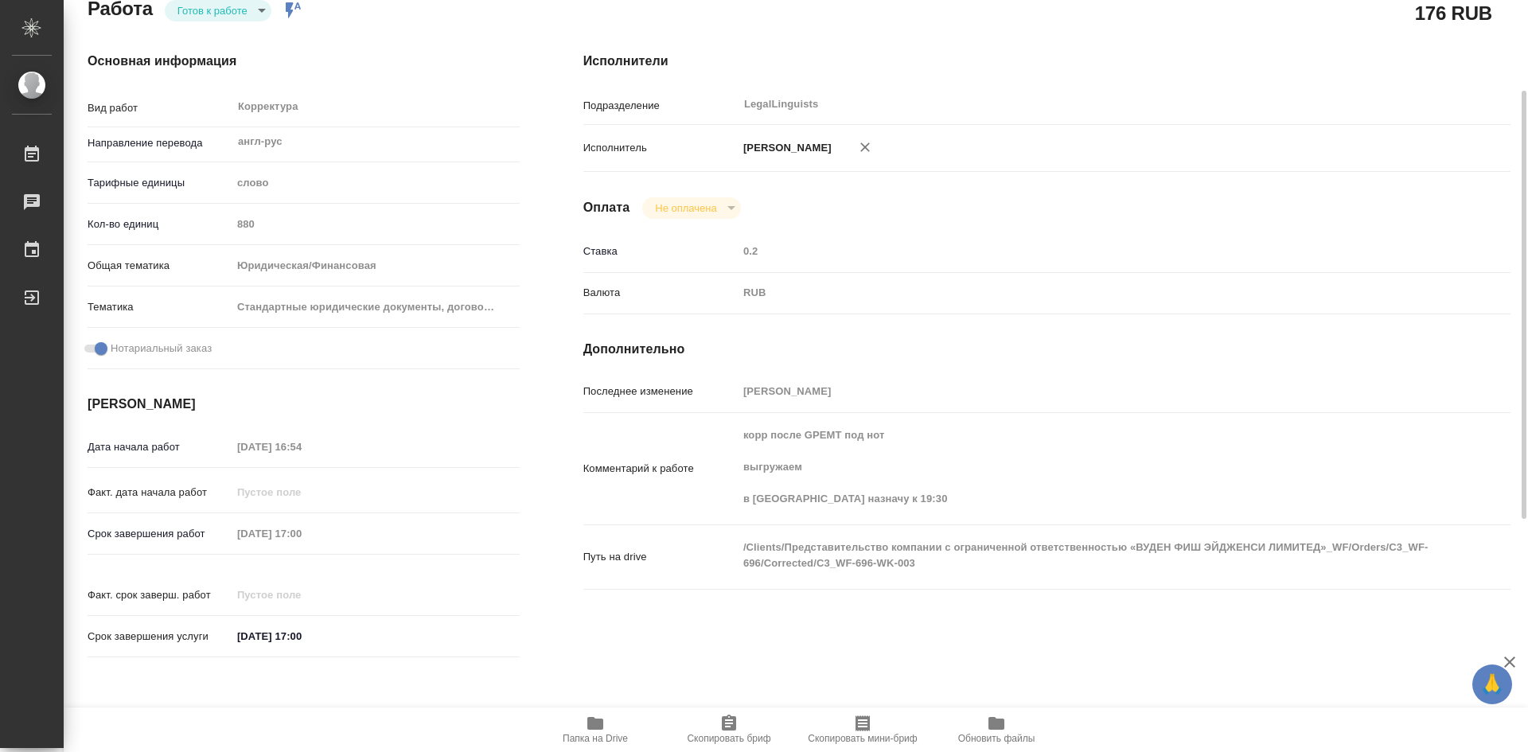  Describe the element at coordinates (691, 208) in the screenshot. I see `div: Готов к работе` at that location.